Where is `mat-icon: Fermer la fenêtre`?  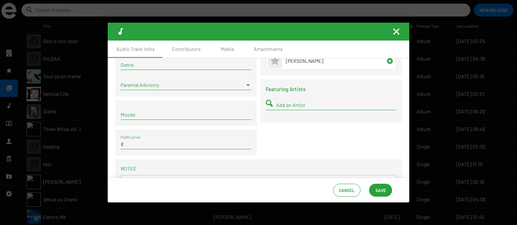
mat-icon: Fermer la fenêtre is located at coordinates (396, 32).